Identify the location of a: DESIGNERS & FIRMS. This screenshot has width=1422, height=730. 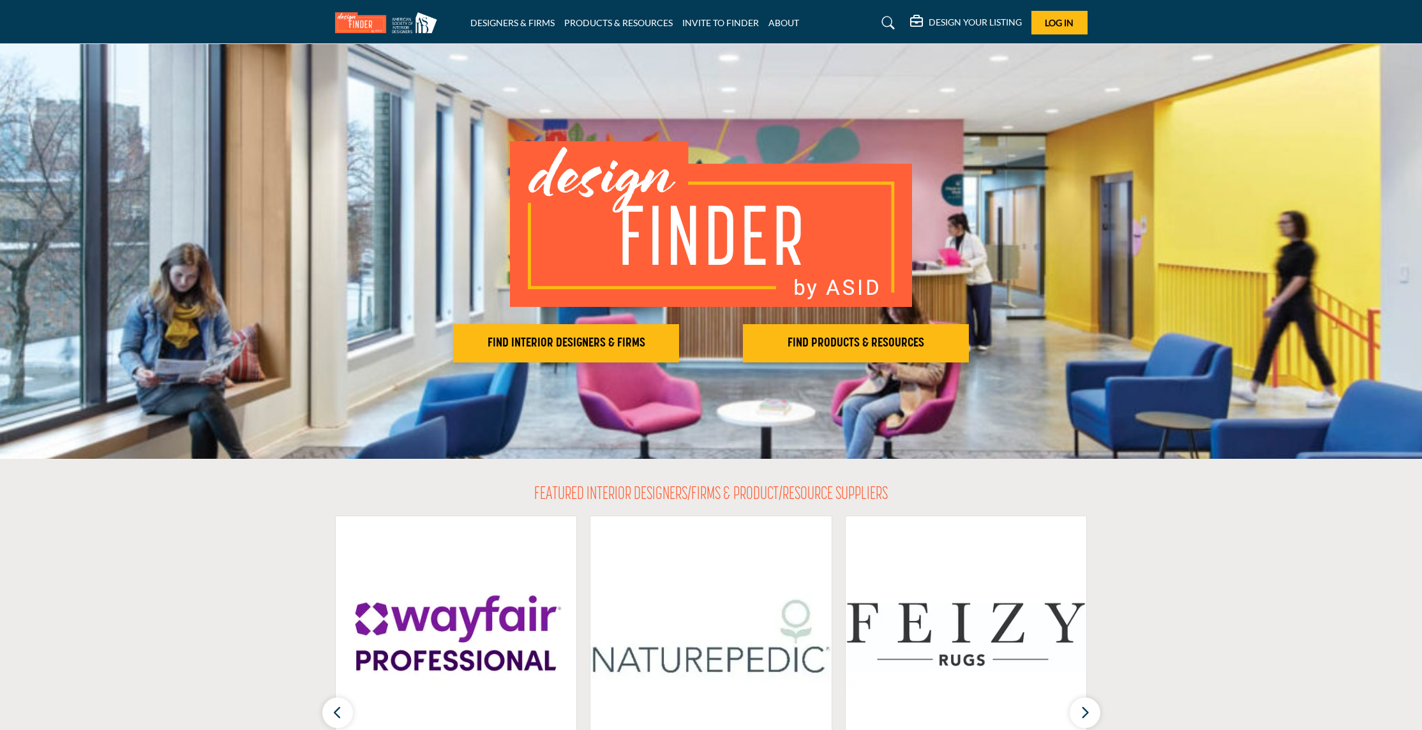
(513, 22).